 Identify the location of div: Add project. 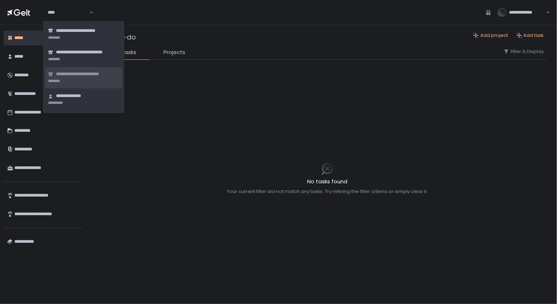
(490, 35).